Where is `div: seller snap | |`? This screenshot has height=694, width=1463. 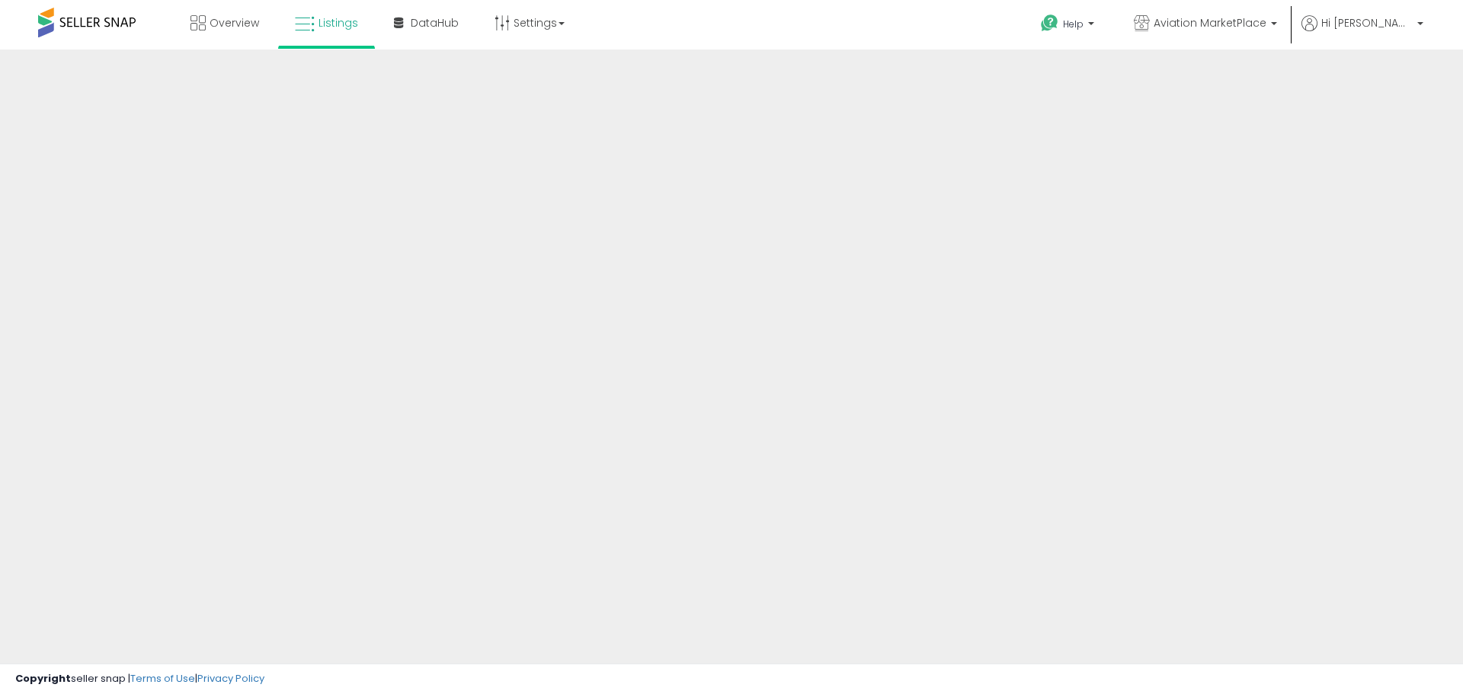 div: seller snap | | is located at coordinates (139, 679).